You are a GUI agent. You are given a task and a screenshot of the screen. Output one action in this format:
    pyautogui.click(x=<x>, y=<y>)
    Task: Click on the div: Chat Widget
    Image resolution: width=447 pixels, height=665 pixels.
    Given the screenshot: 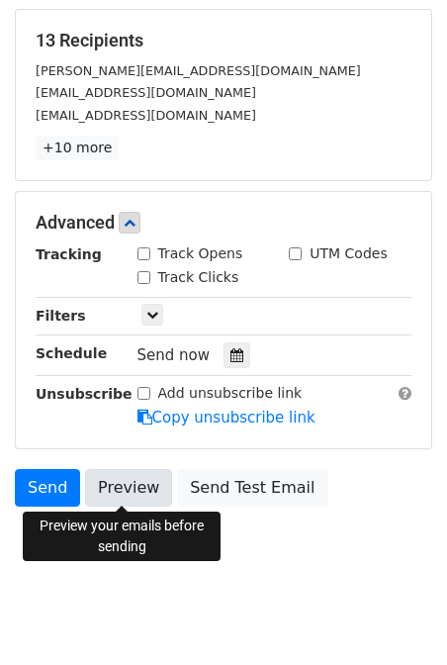 What is the action you would take?
    pyautogui.click(x=398, y=617)
    